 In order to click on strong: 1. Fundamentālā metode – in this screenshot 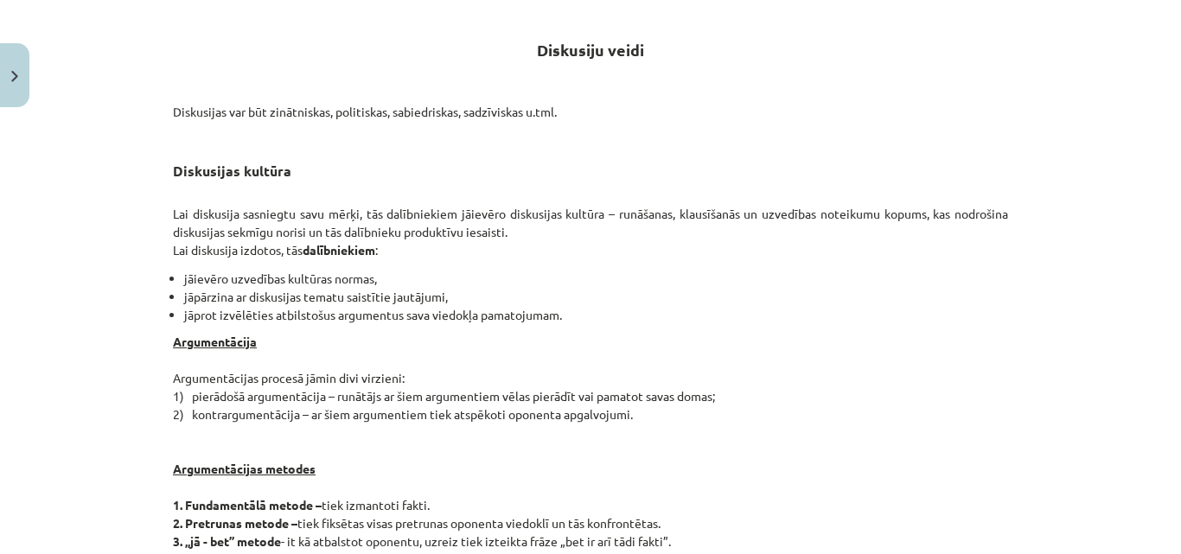, I will do `click(247, 505)`.